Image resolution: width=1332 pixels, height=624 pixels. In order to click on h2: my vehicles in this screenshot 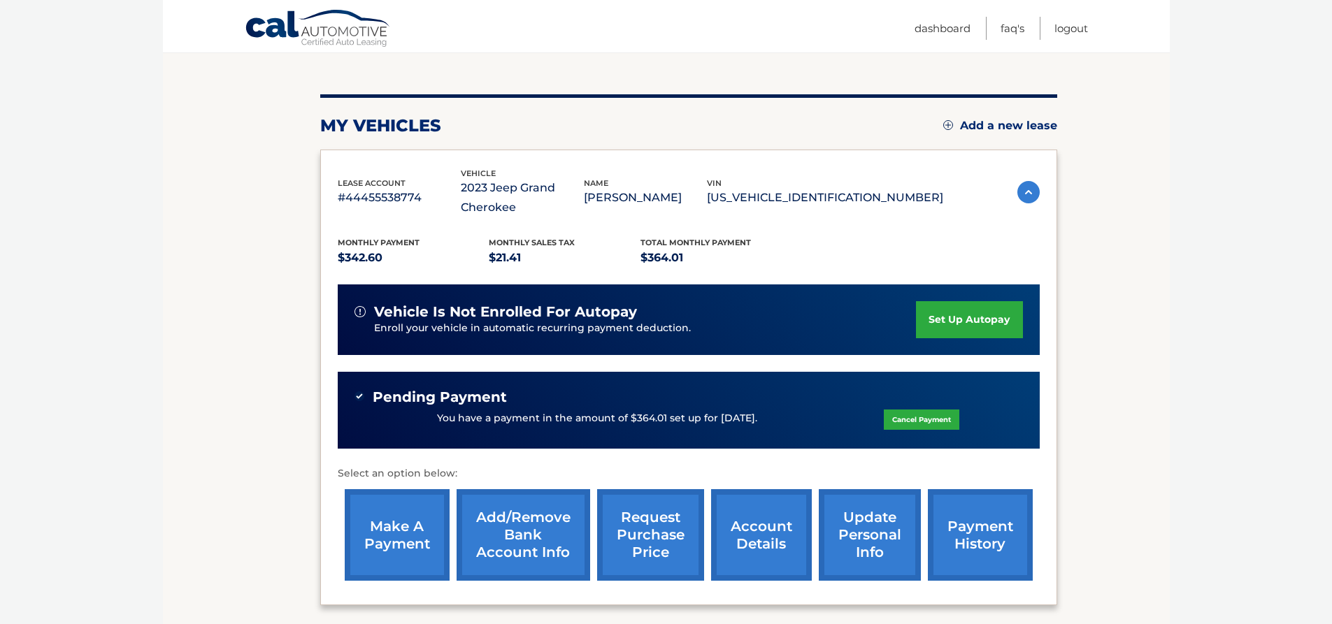, I will do `click(380, 126)`.